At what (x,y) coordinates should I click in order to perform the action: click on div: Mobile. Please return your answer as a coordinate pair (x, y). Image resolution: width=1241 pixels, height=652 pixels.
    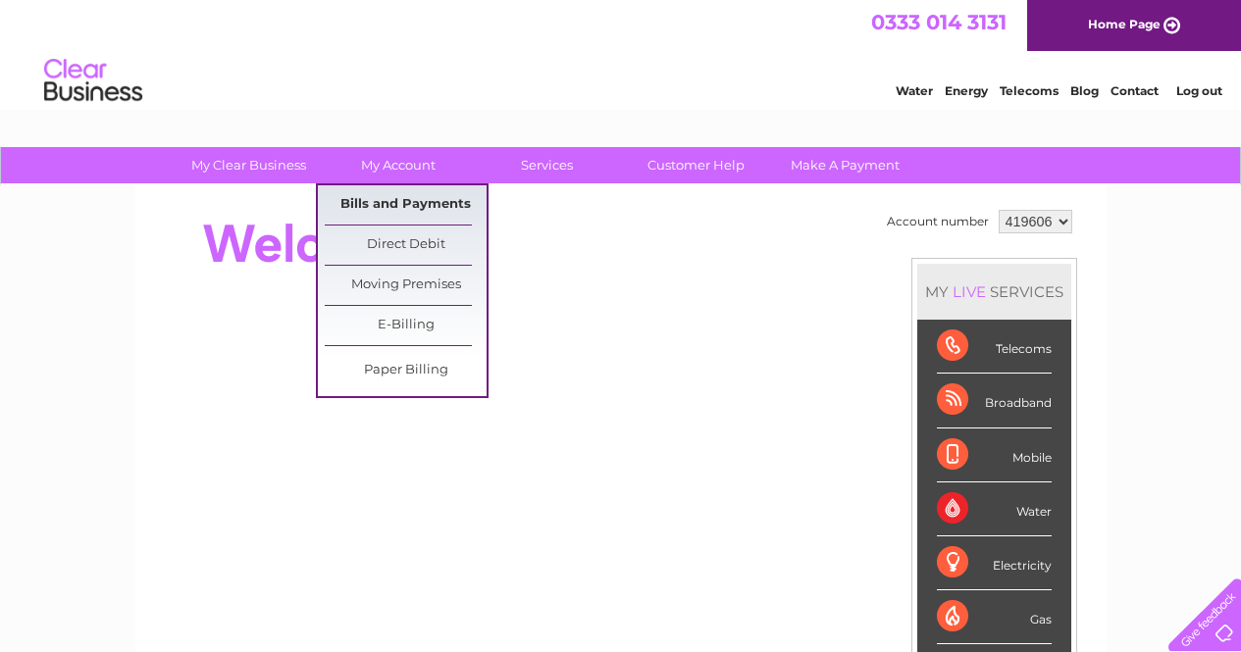
    Looking at the image, I should click on (994, 455).